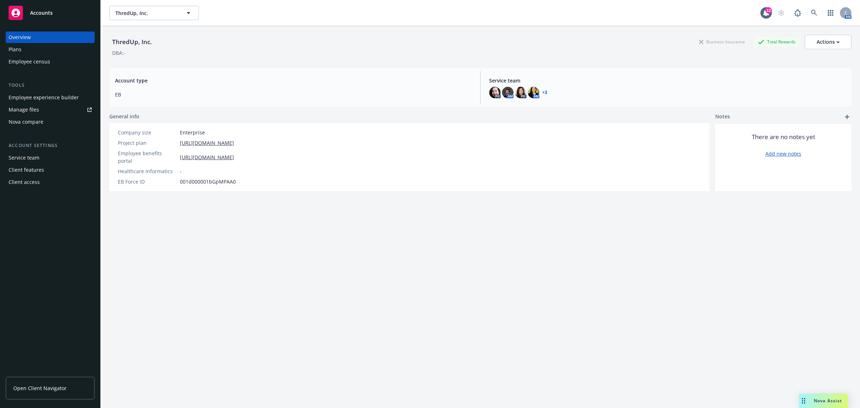  I want to click on div: Employee census, so click(29, 62).